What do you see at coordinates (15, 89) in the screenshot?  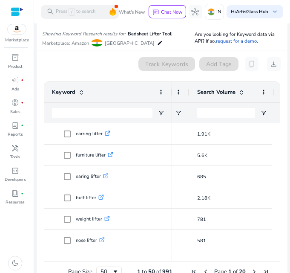 I see `p: Ads` at bounding box center [15, 89].